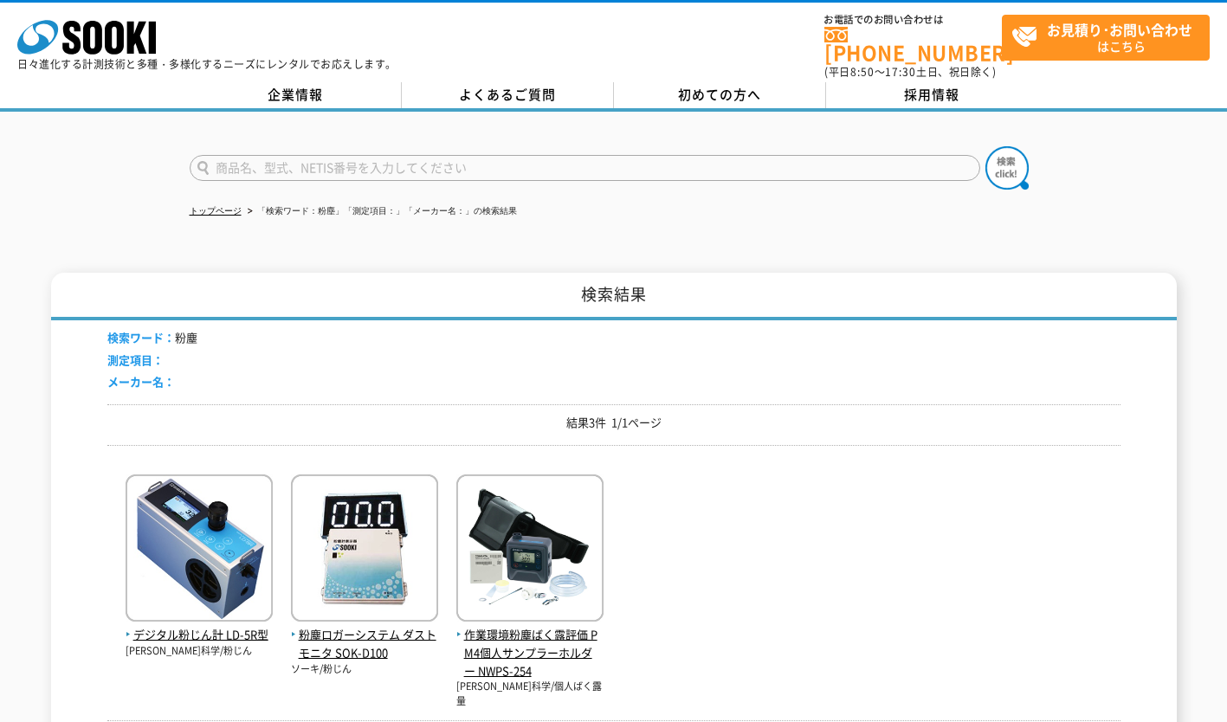  I want to click on span: 検索ワード：, so click(141, 337).